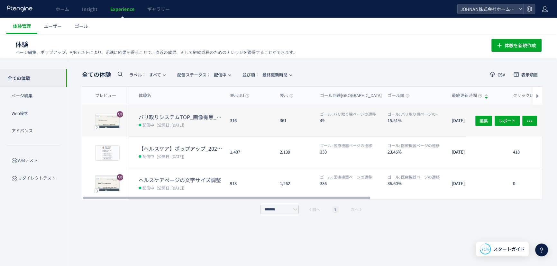 This screenshot has height=266, width=557. Describe the element at coordinates (240, 96) in the screenshot. I see `span: 表示UU` at that location.